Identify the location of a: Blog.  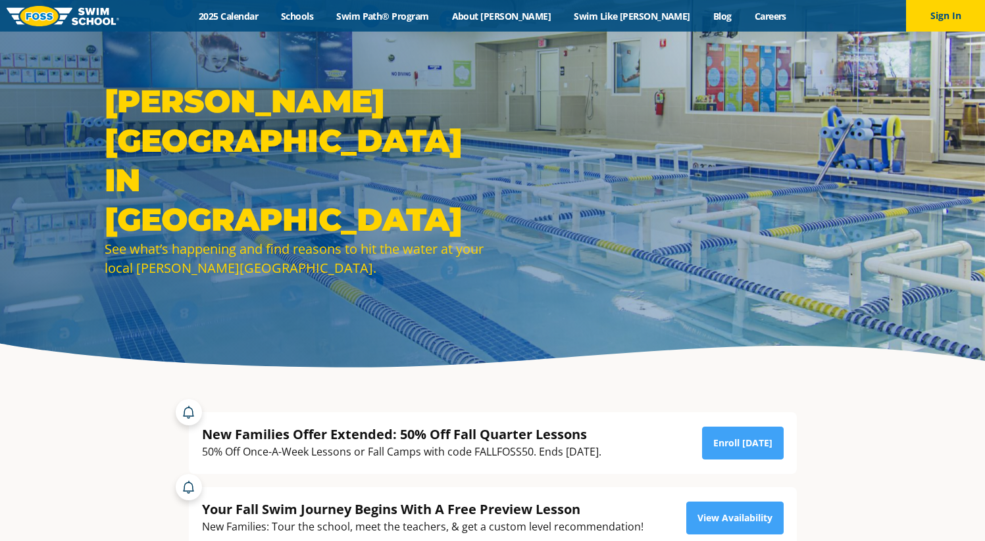
(722, 16).